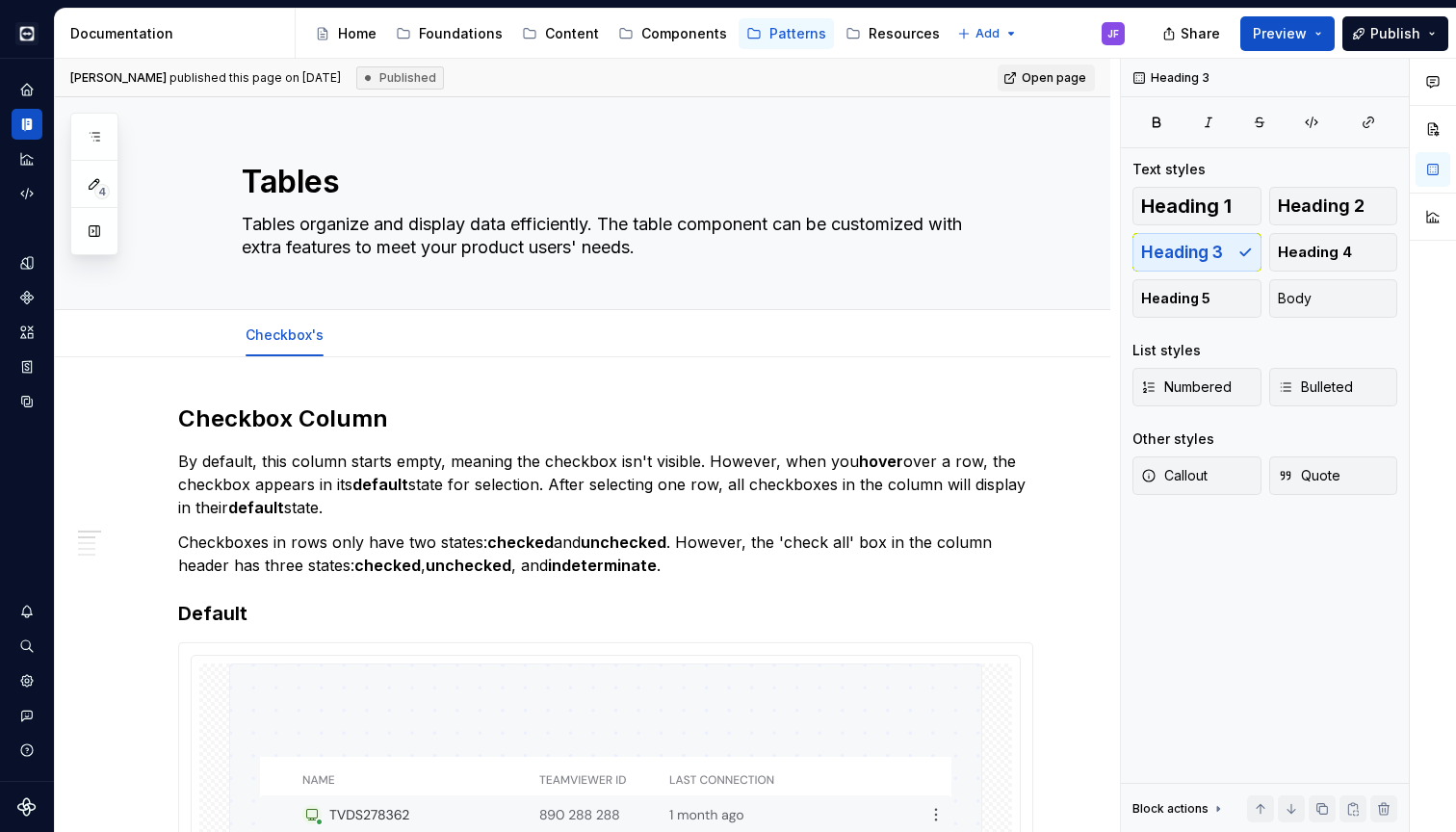 The height and width of the screenshot is (832, 1456). I want to click on div: Storybook stories, so click(27, 367).